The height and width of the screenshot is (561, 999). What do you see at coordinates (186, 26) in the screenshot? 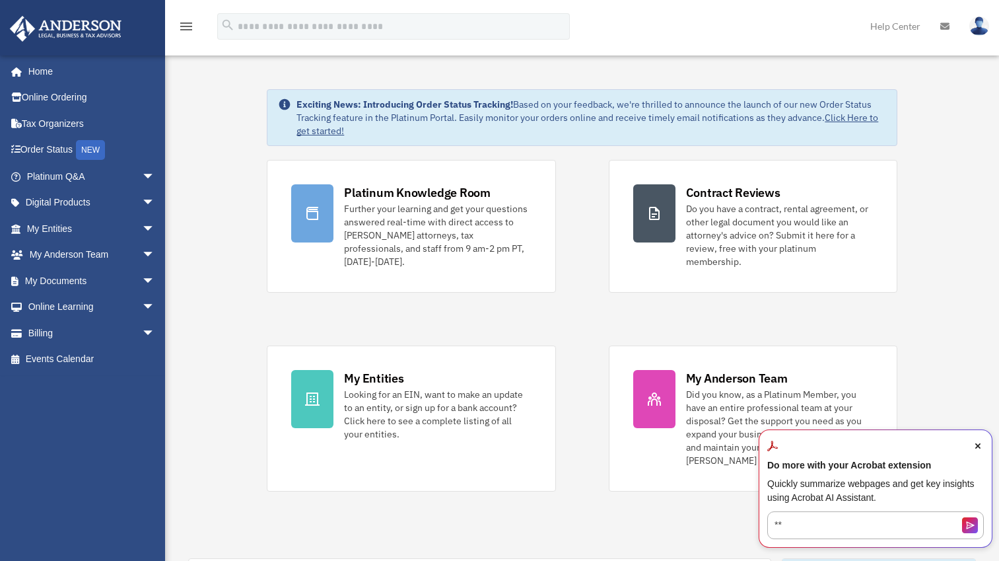
I see `i: menu` at bounding box center [186, 26].